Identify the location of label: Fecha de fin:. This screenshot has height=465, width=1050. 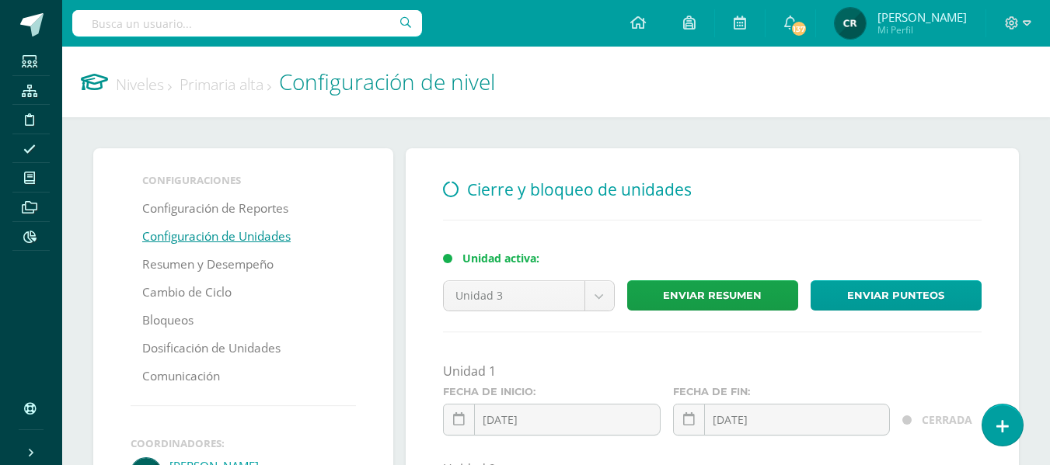
(781, 392).